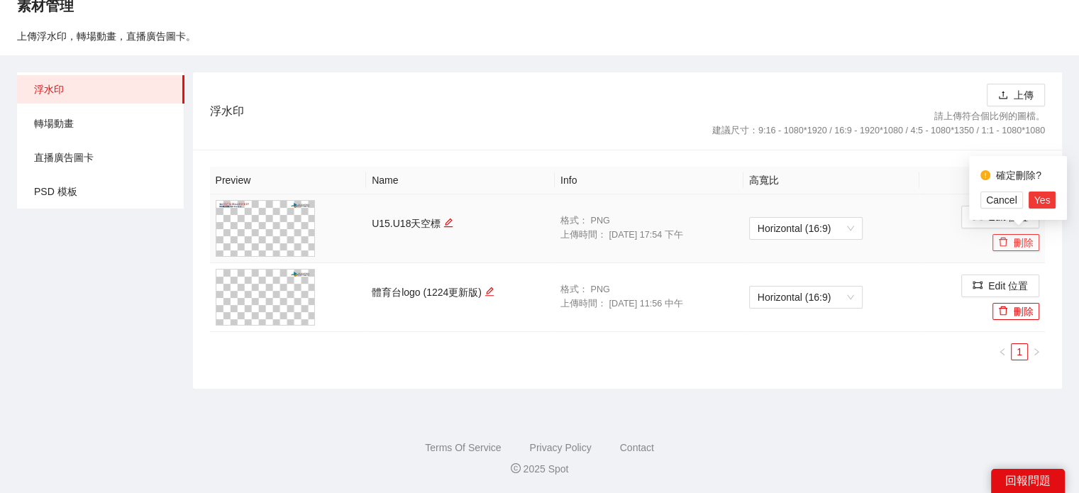 Image resolution: width=1079 pixels, height=493 pixels. What do you see at coordinates (516, 468) in the screenshot?
I see `span: copyright` at bounding box center [516, 468].